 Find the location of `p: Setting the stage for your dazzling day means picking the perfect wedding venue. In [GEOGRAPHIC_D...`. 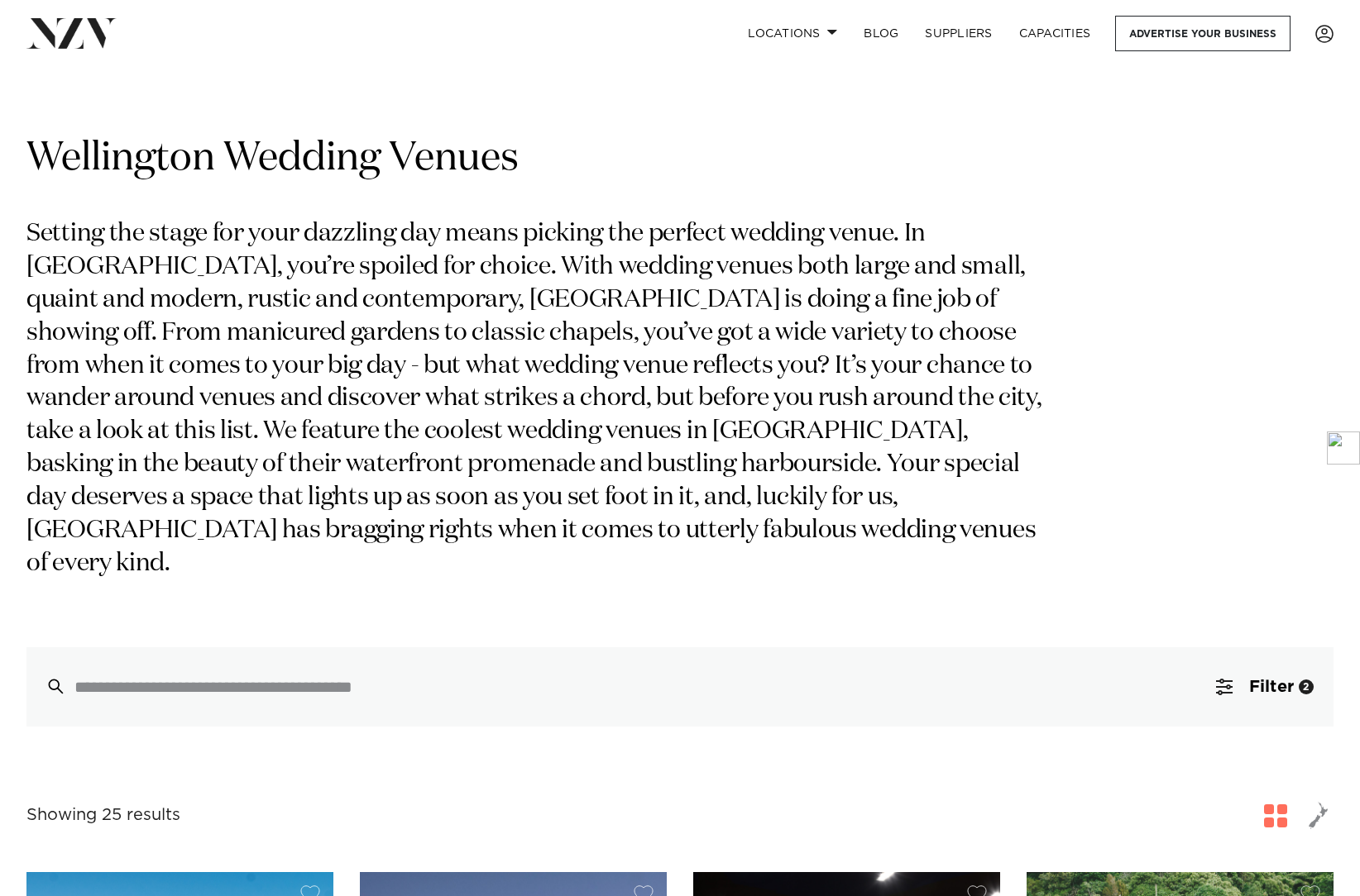

p: Setting the stage for your dazzling day means picking the perfect wedding venue. In [GEOGRAPHIC_D... is located at coordinates (538, 400).